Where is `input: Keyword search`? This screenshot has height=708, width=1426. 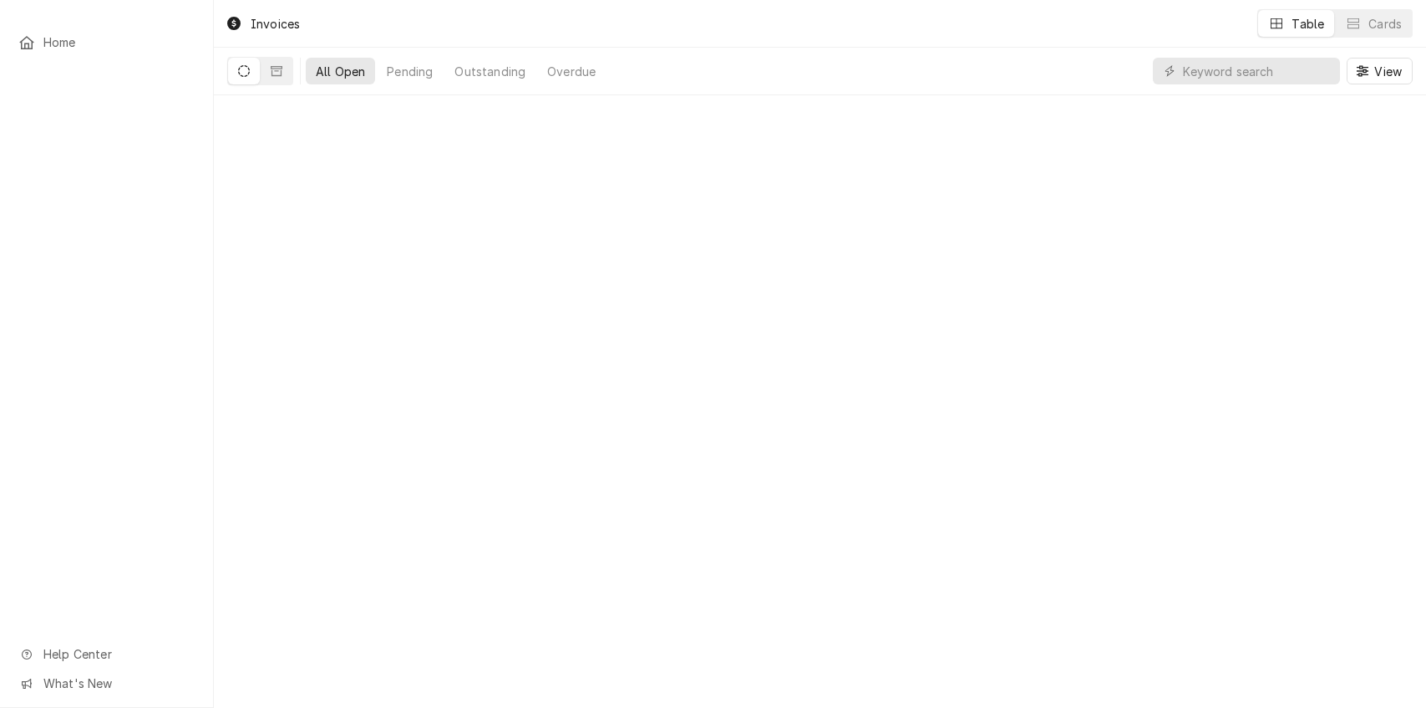 input: Keyword search is located at coordinates (1257, 71).